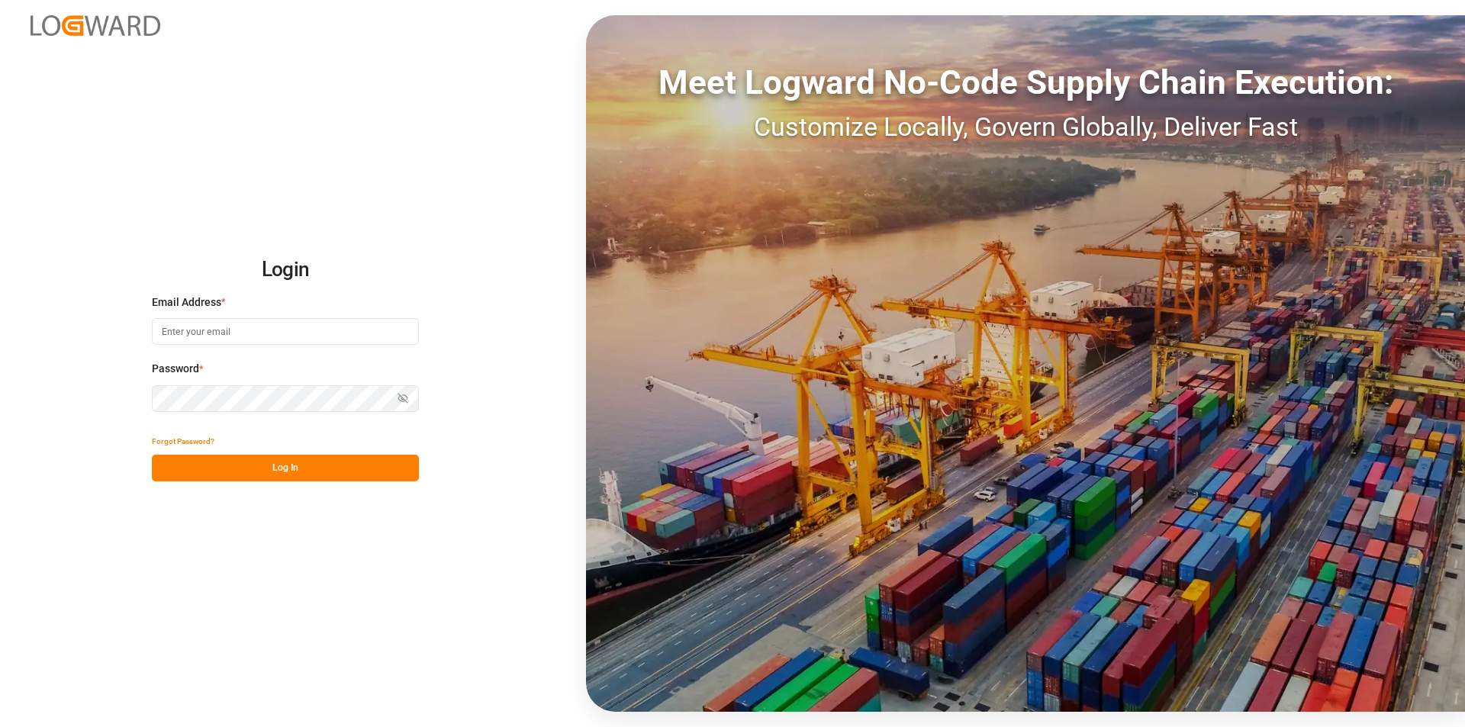  I want to click on button: Forgot Password?, so click(183, 441).